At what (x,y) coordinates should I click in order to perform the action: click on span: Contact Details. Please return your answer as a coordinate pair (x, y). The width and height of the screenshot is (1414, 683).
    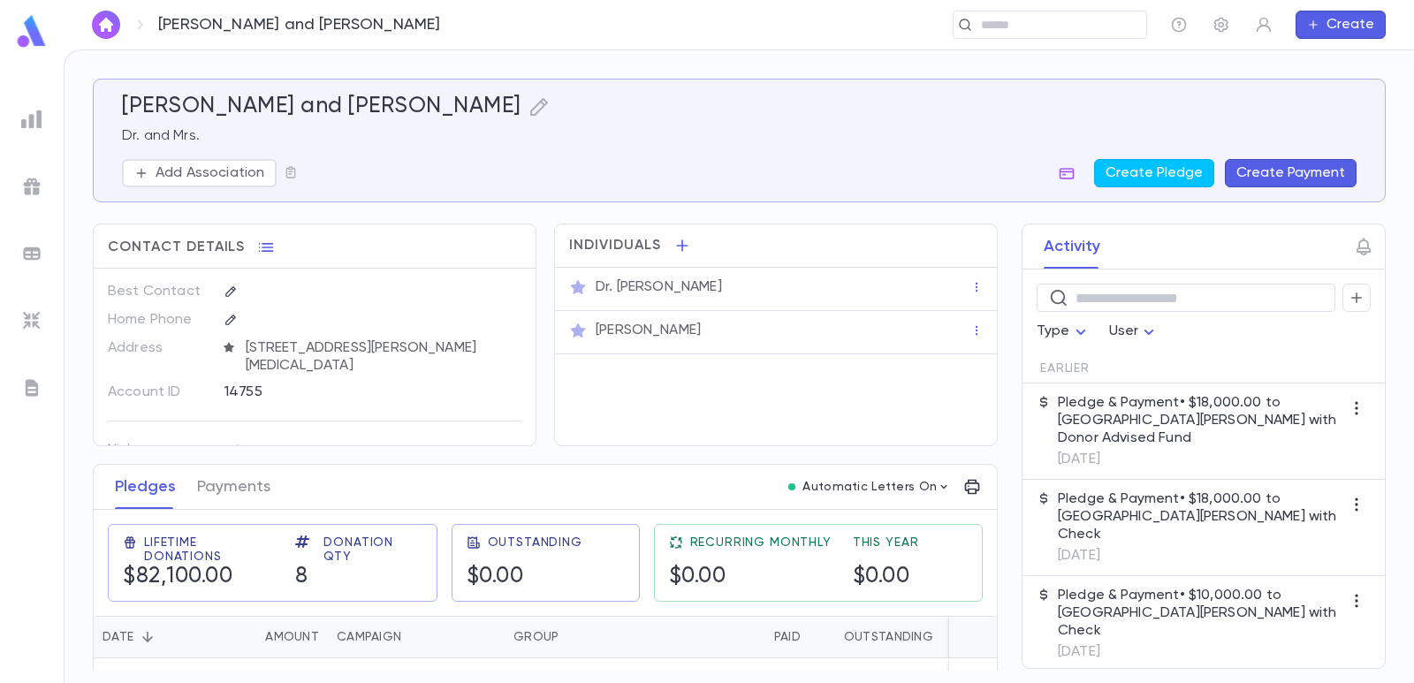
    Looking at the image, I should click on (176, 247).